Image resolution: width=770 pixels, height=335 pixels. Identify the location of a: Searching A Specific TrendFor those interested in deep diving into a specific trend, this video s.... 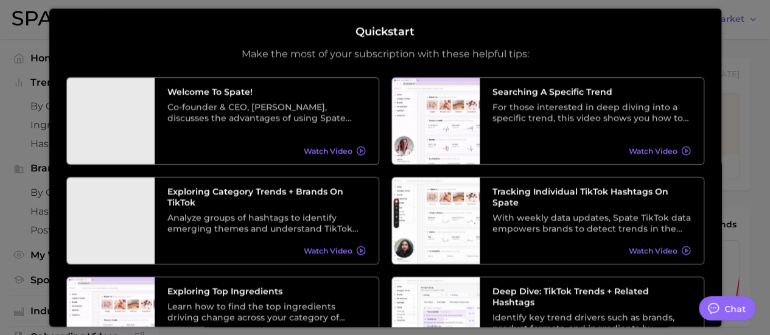
(547, 121).